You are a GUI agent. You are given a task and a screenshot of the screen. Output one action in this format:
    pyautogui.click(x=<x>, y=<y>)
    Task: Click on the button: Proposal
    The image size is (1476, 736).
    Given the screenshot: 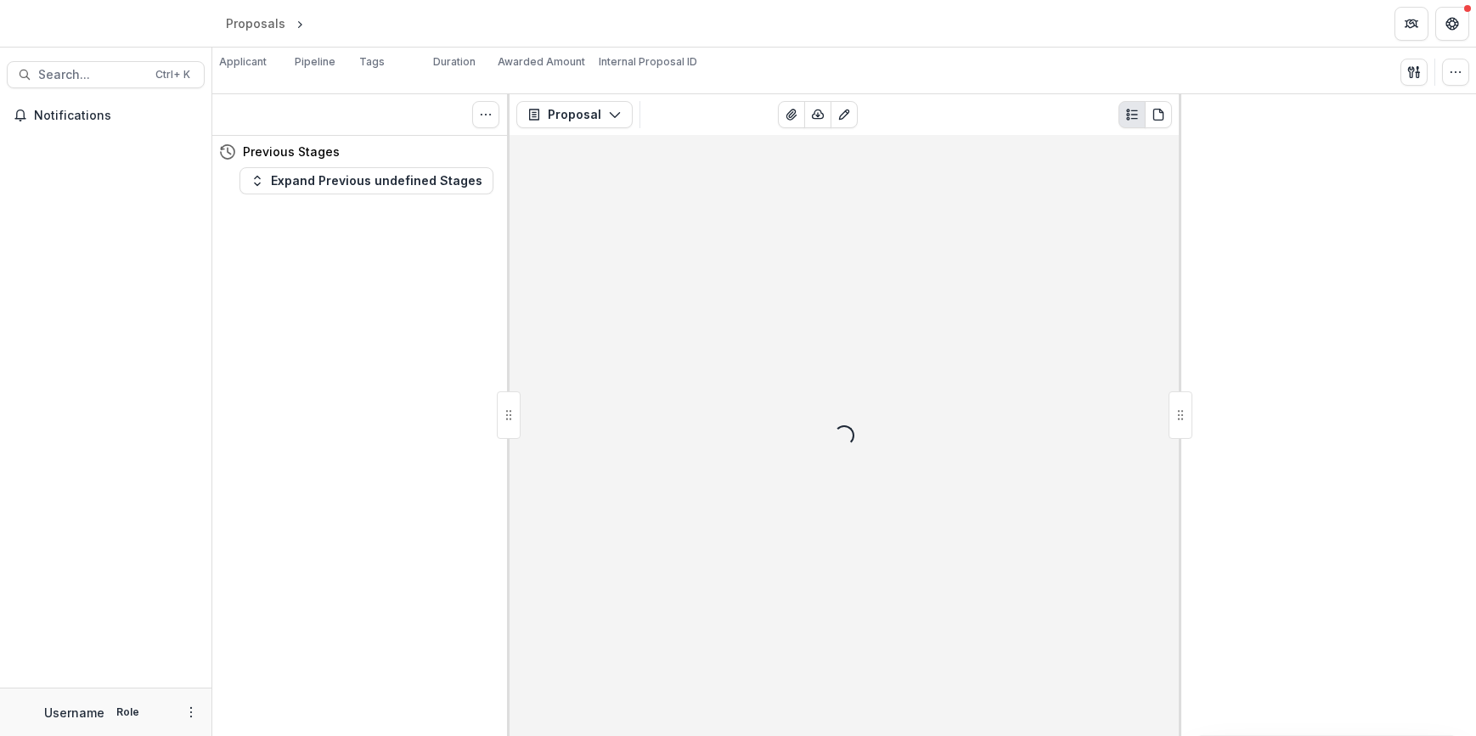 What is the action you would take?
    pyautogui.click(x=574, y=115)
    